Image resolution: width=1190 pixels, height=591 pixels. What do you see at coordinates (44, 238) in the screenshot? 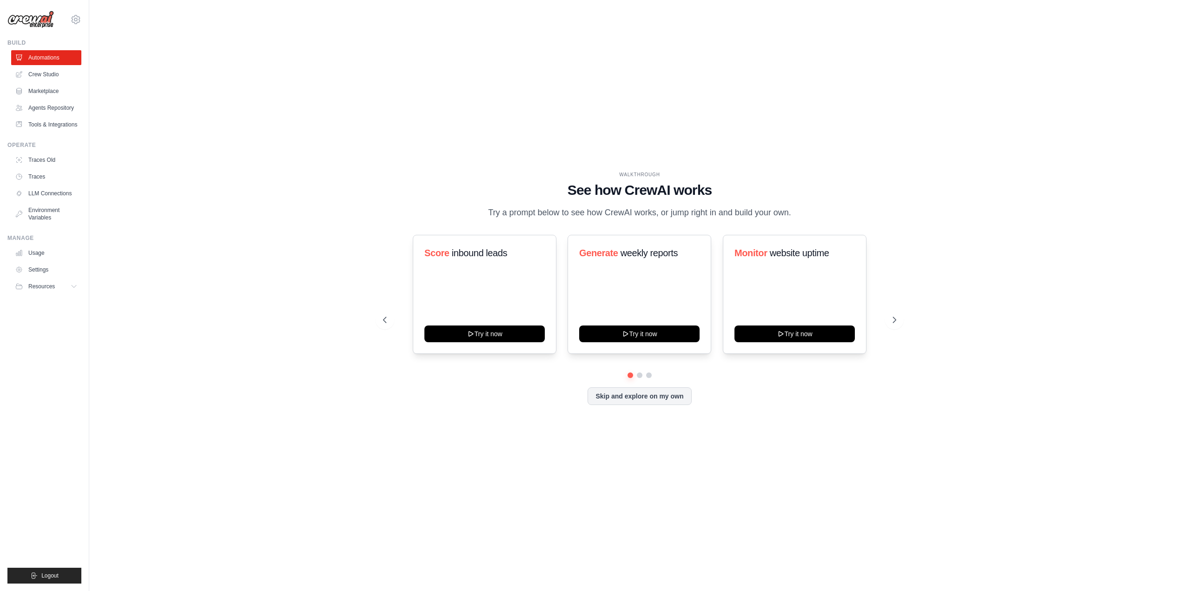
I see `div: Manage` at bounding box center [44, 238].